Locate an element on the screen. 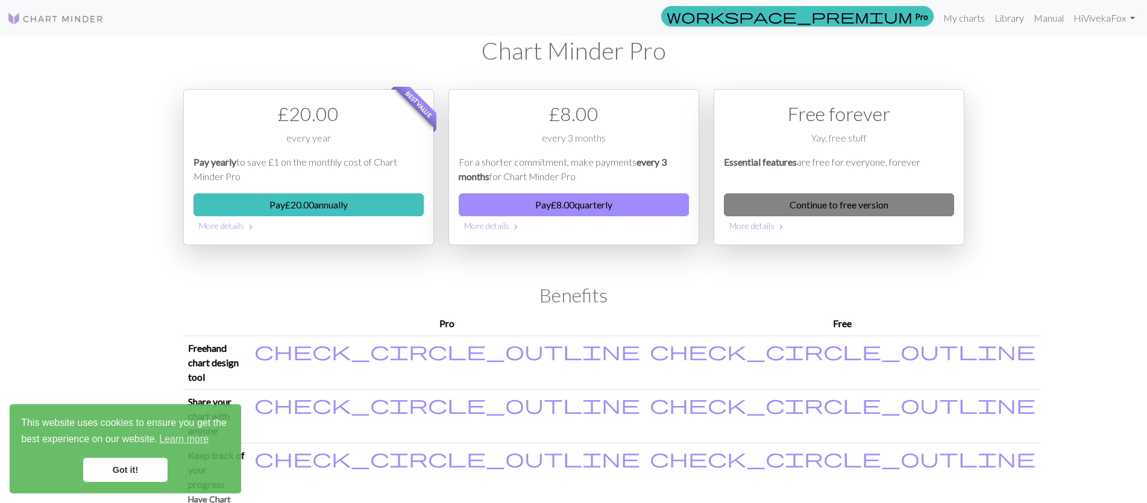  span: Best value is located at coordinates (418, 104).